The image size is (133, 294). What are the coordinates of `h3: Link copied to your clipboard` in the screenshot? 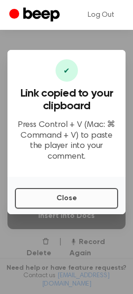 It's located at (66, 100).